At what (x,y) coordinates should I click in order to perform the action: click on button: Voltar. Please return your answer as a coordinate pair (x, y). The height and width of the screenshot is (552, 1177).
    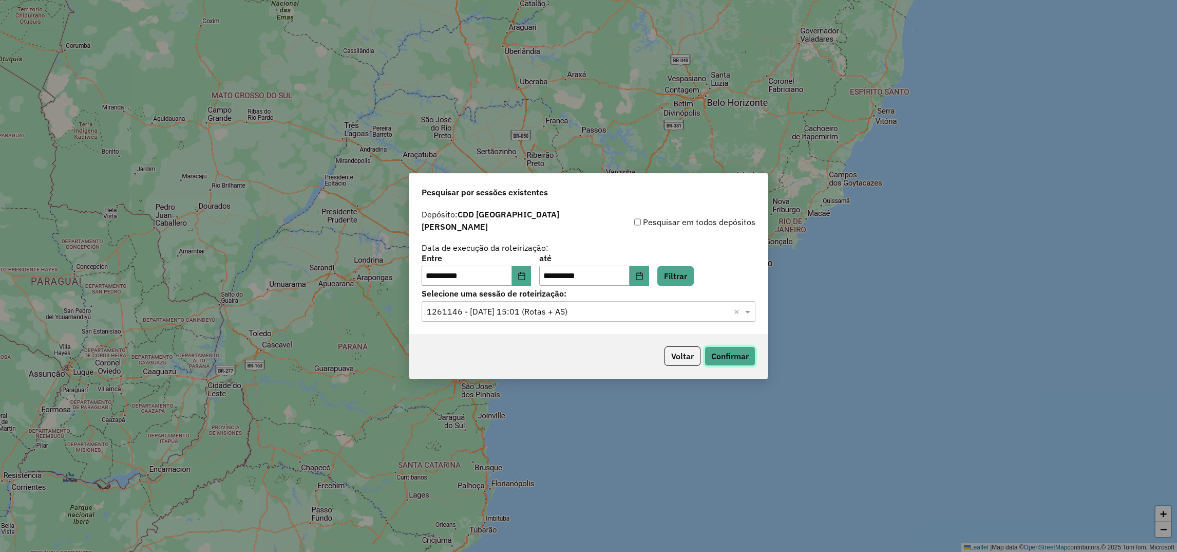
    Looking at the image, I should click on (683, 356).